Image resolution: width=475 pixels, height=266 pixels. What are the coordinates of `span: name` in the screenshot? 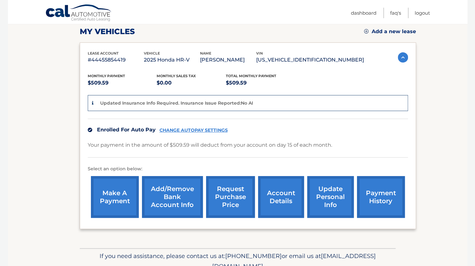 It's located at (206, 53).